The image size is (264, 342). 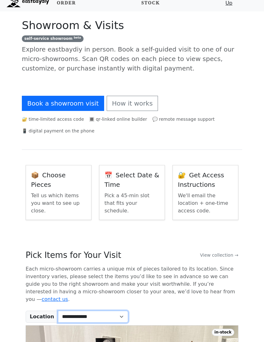 I want to click on span: Choose pieces, so click(x=48, y=180).